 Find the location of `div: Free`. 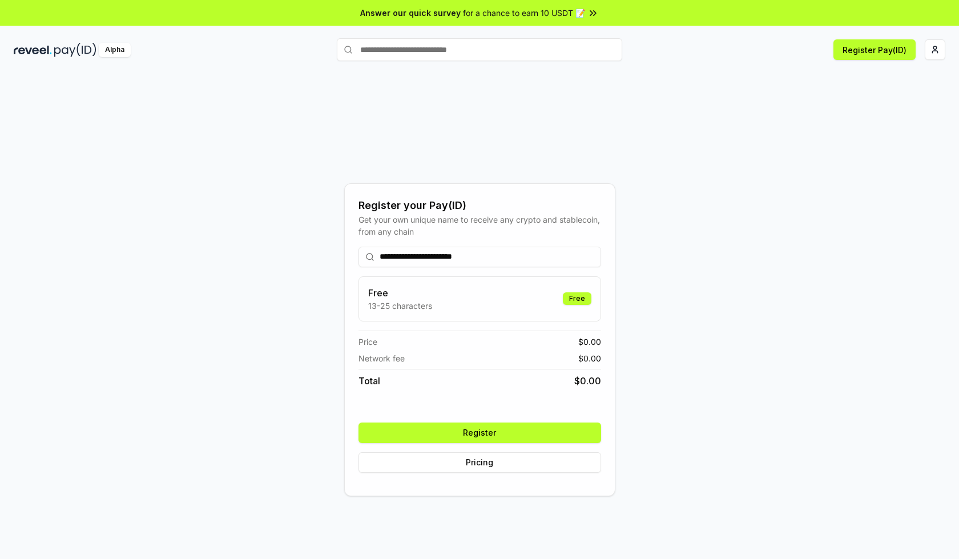

div: Free is located at coordinates (577, 299).